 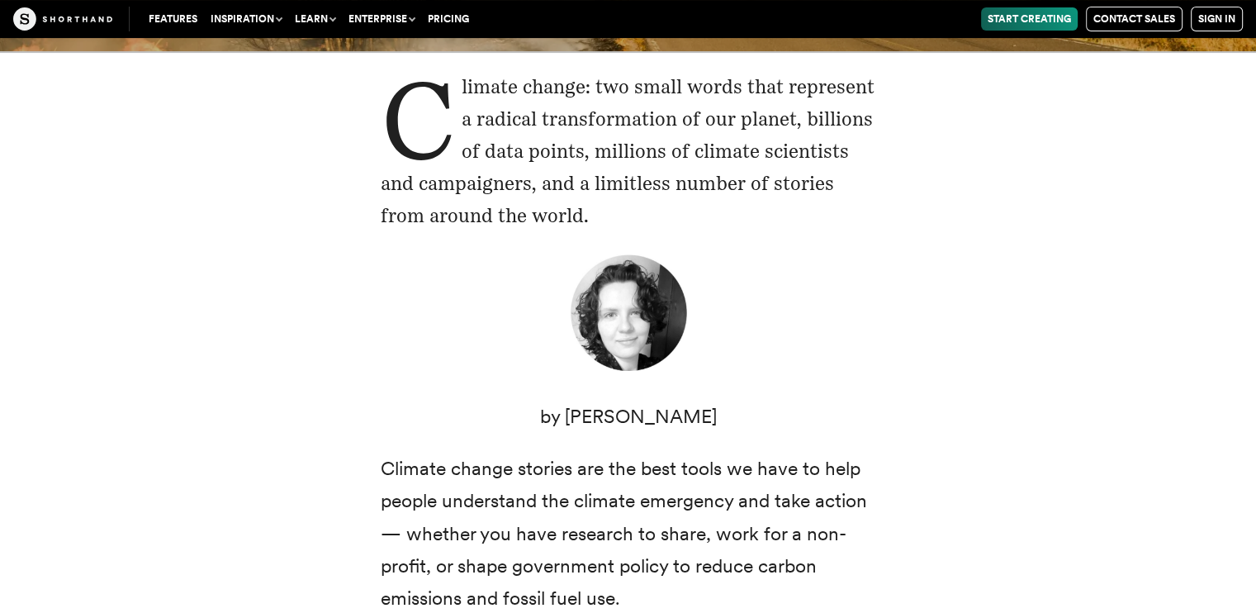 I want to click on a: Pricing, so click(x=449, y=19).